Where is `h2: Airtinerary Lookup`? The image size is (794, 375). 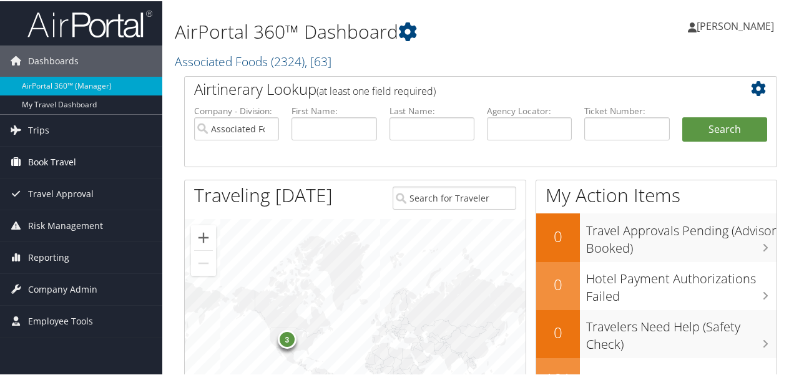 h2: Airtinerary Lookup is located at coordinates (455, 88).